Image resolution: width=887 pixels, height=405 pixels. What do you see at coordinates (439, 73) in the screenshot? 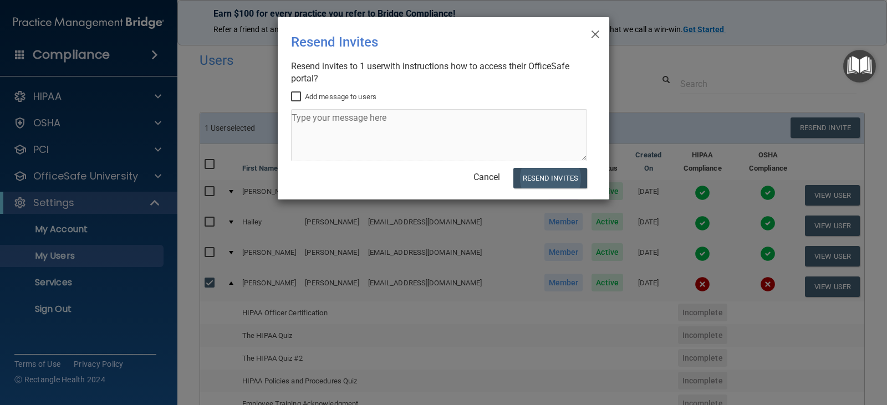
I see `div: Resend invites to 1 user with instructions how to access their OfficeSafe portal?` at bounding box center [439, 73].